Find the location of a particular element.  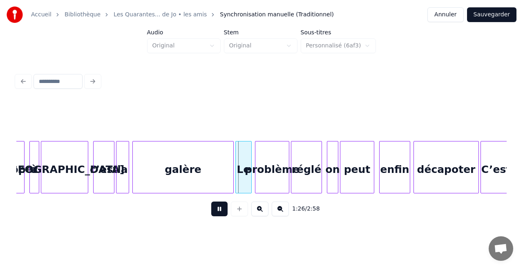

a: Bibliothèque is located at coordinates (82, 15).